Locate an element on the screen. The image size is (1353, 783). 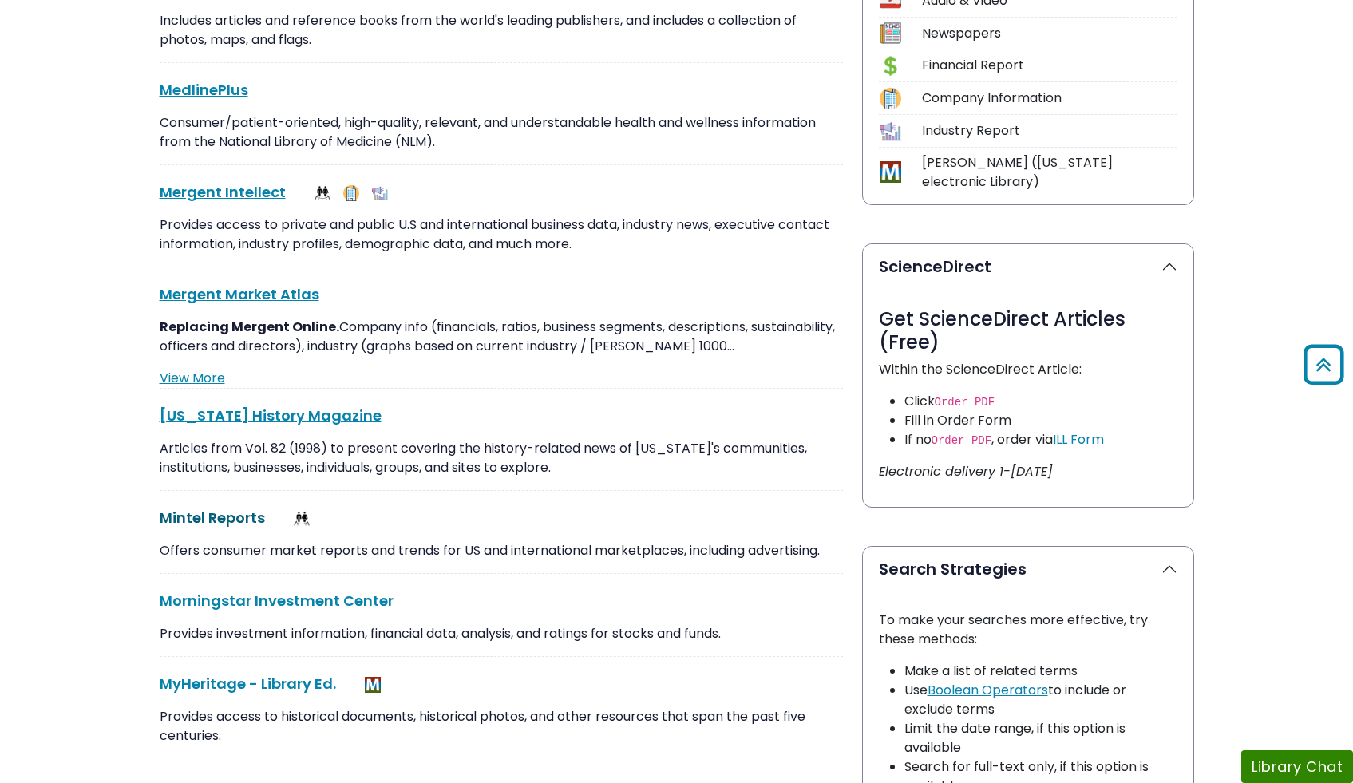
p: Provides access to historical documents, historical photos, and other resources that span the pas... is located at coordinates (501, 727).